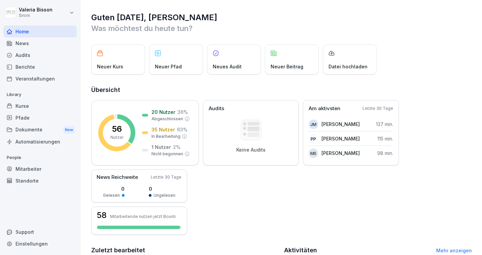 The width and height of the screenshot is (482, 255). What do you see at coordinates (287, 66) in the screenshot?
I see `p: Neuer Beitrag` at bounding box center [287, 66].